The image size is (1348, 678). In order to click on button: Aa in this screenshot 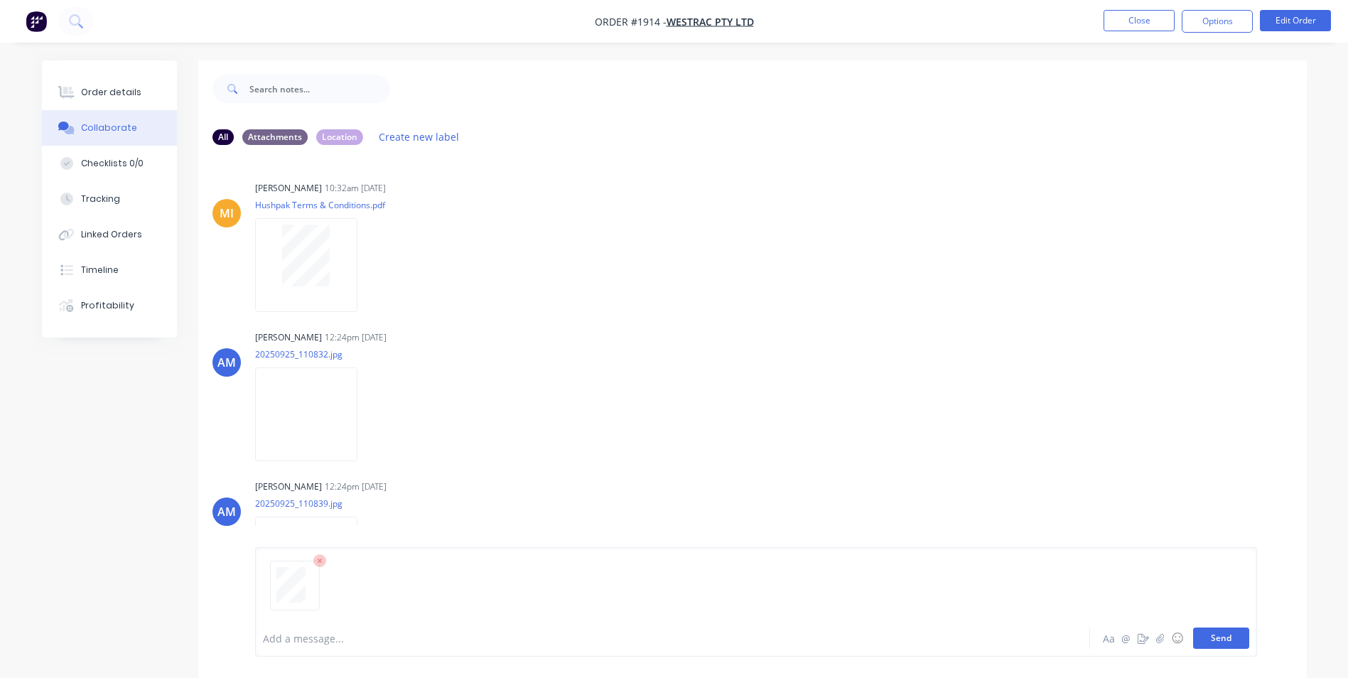, I will do `click(1109, 638)`.